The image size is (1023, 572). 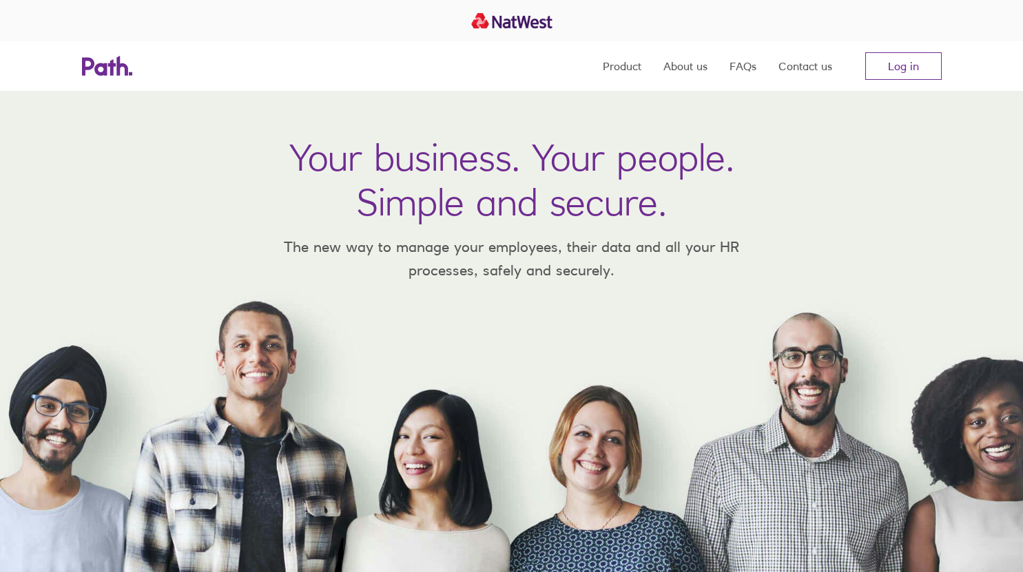 What do you see at coordinates (742, 66) in the screenshot?
I see `a: FAQs` at bounding box center [742, 66].